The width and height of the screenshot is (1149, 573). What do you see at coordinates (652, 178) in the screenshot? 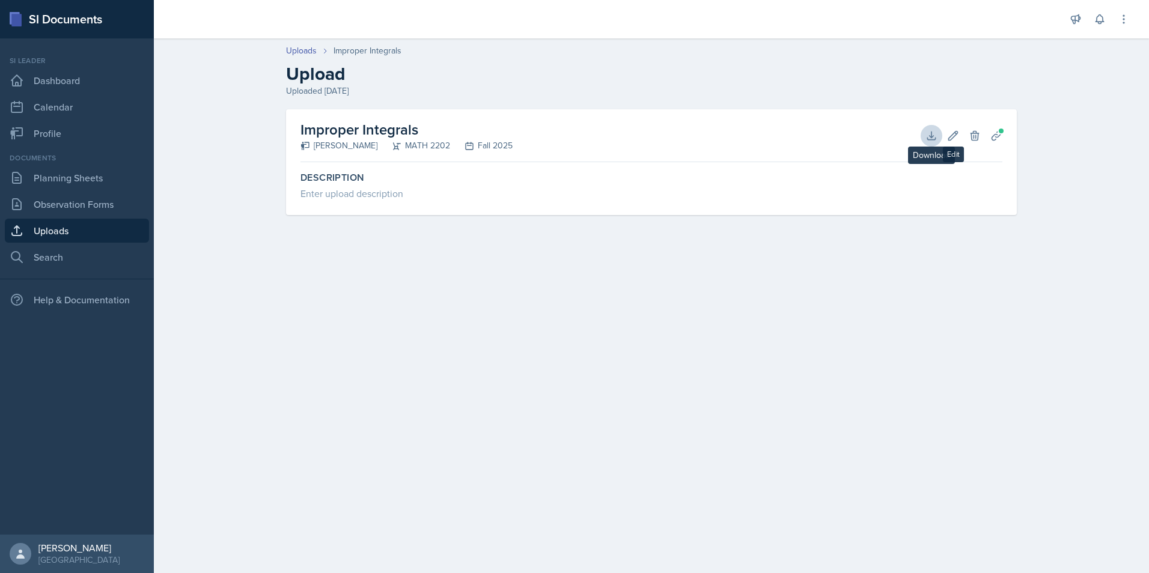
I see `label: Description` at bounding box center [652, 178].